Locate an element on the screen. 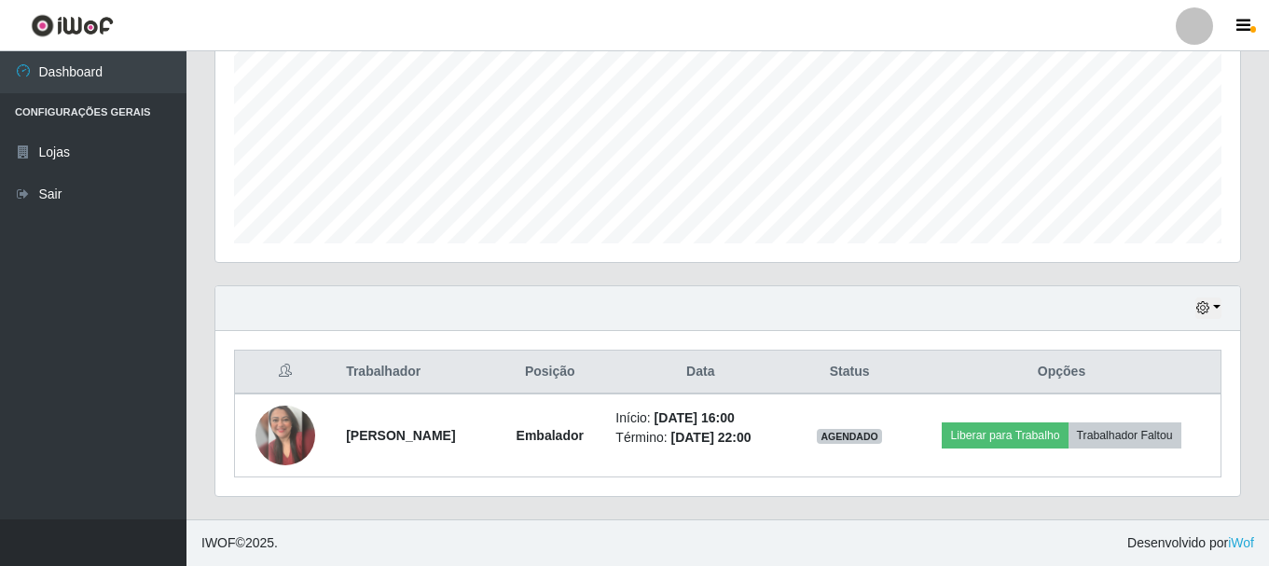 The height and width of the screenshot is (566, 1269). span: © 2025 . is located at coordinates (240, 543).